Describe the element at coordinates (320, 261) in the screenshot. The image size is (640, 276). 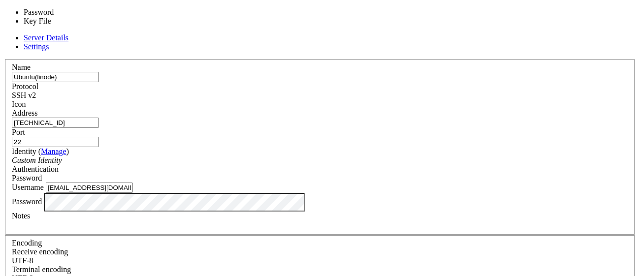
I see `div: UTF-8` at that location.